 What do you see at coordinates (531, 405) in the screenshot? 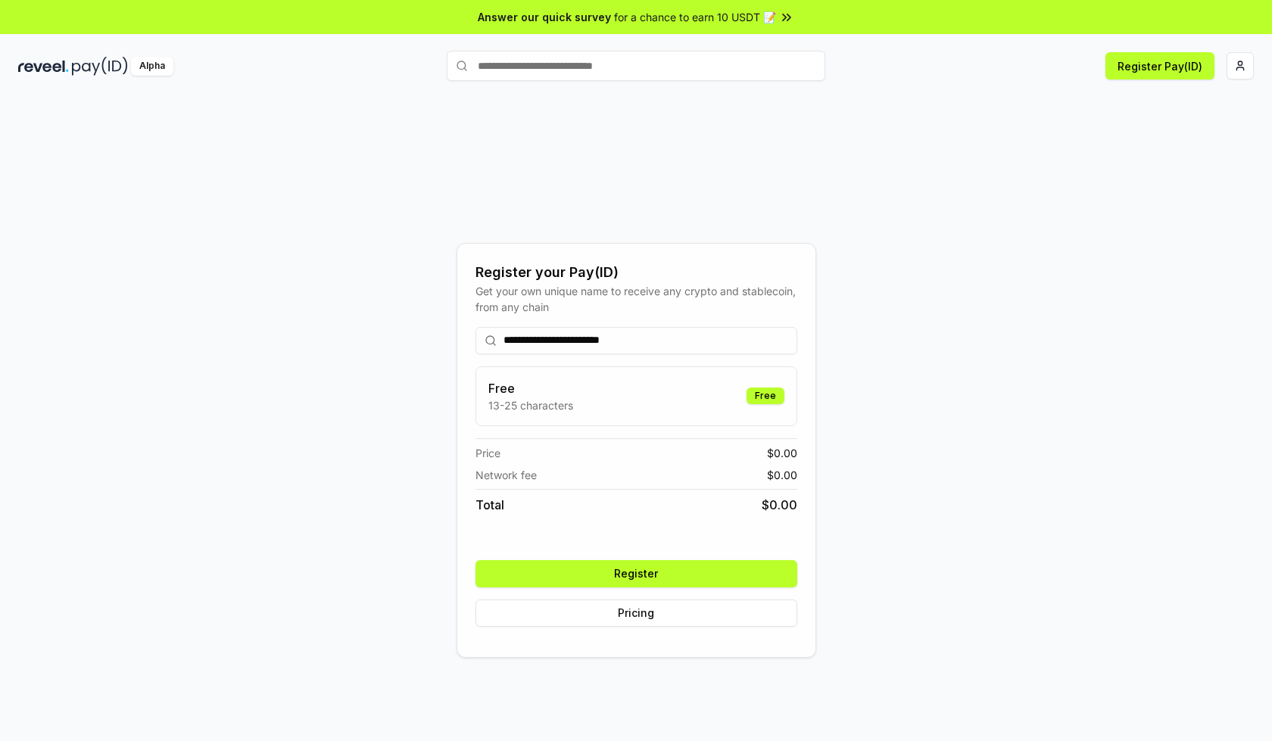
I see `p: 13-25 characters` at bounding box center [531, 405].